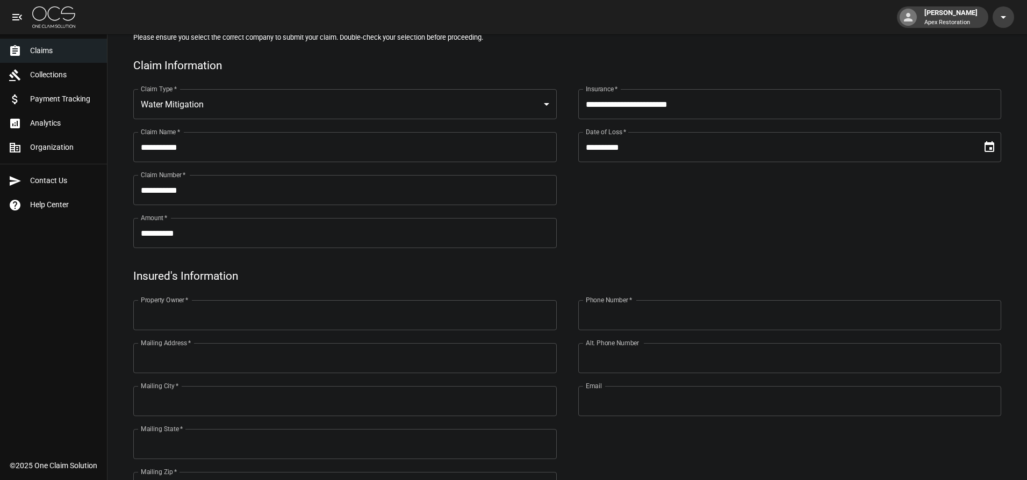 The width and height of the screenshot is (1027, 480). What do you see at coordinates (164, 300) in the screenshot?
I see `label: Property Owner` at bounding box center [164, 300].